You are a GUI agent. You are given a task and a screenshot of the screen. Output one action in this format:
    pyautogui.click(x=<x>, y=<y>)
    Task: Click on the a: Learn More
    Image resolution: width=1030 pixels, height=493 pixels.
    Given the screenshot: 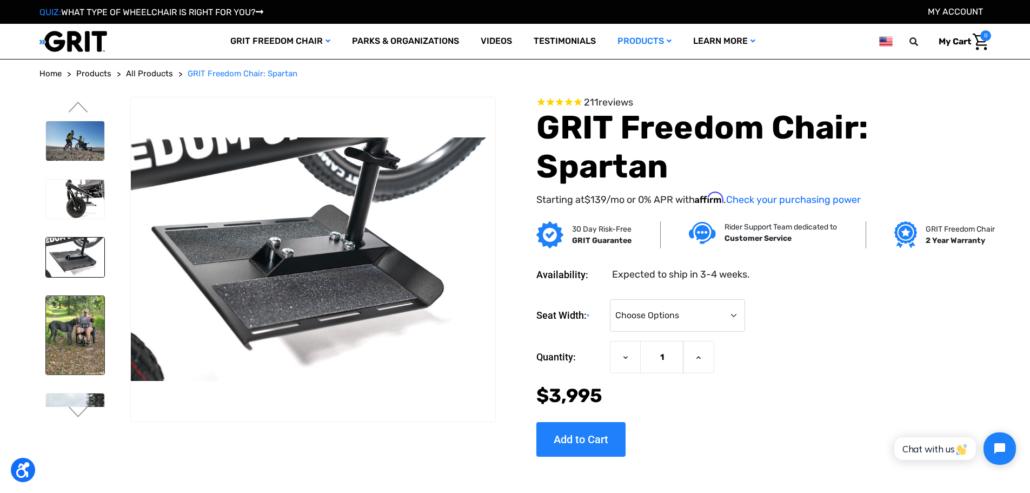 What is the action you would take?
    pyautogui.click(x=724, y=41)
    